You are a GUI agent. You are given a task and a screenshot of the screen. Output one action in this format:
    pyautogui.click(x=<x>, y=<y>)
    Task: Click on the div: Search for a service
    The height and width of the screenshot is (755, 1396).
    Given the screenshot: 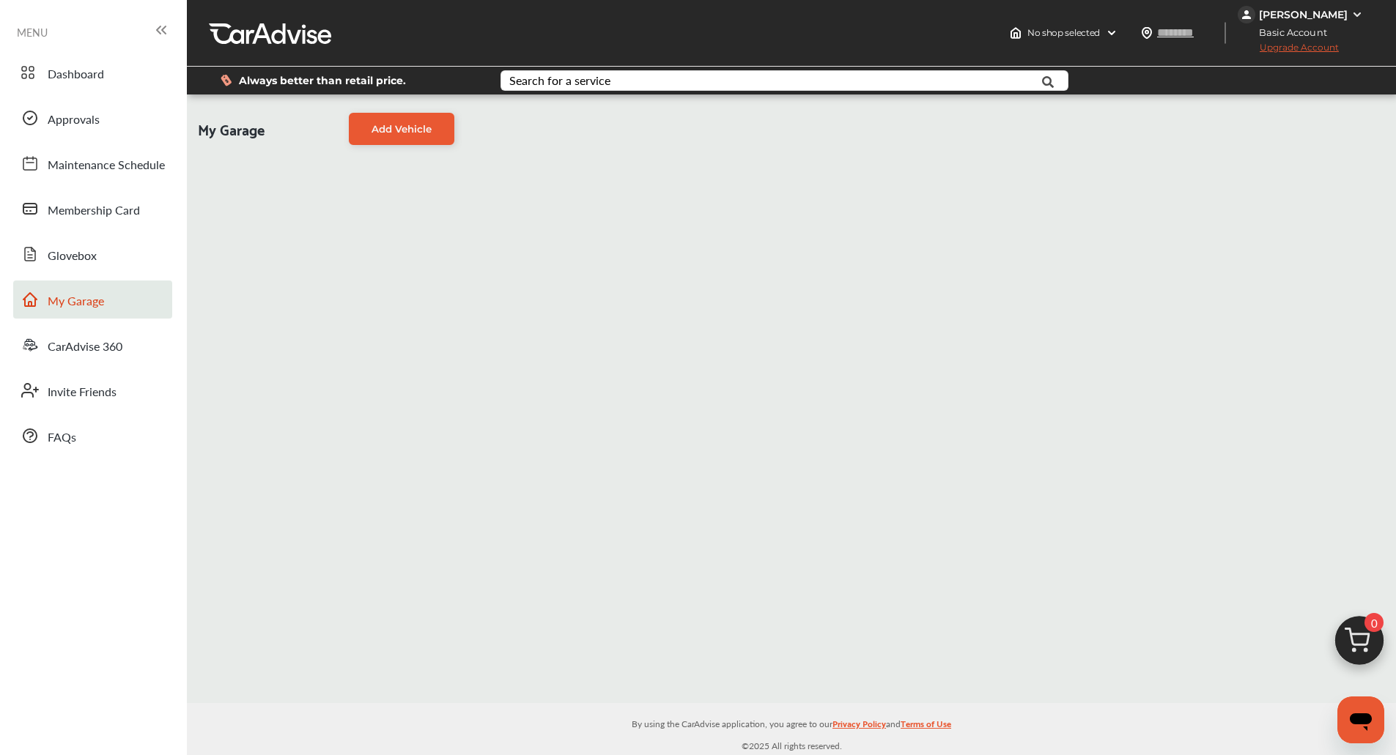 What is the action you would take?
    pyautogui.click(x=560, y=81)
    